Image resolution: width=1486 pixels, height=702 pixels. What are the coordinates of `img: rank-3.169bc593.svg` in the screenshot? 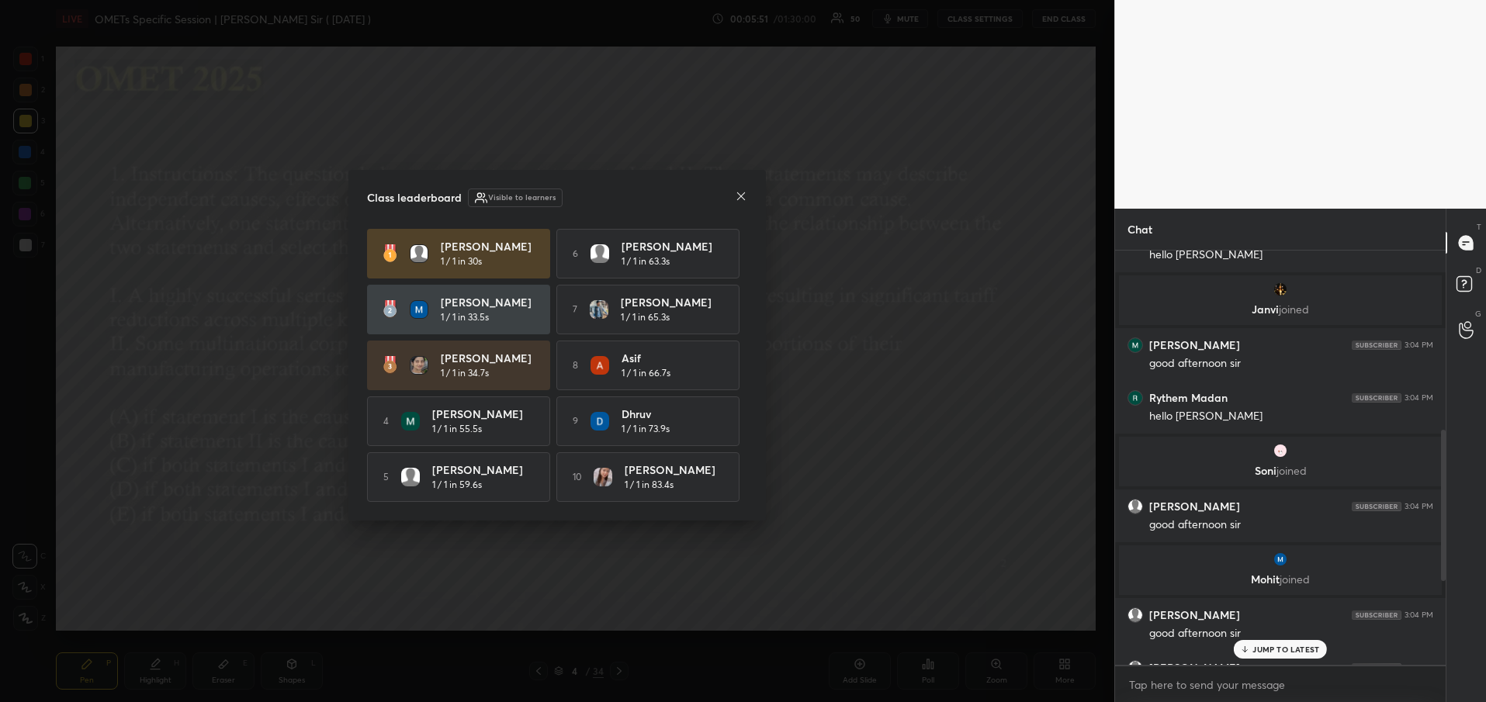 It's located at (389, 365).